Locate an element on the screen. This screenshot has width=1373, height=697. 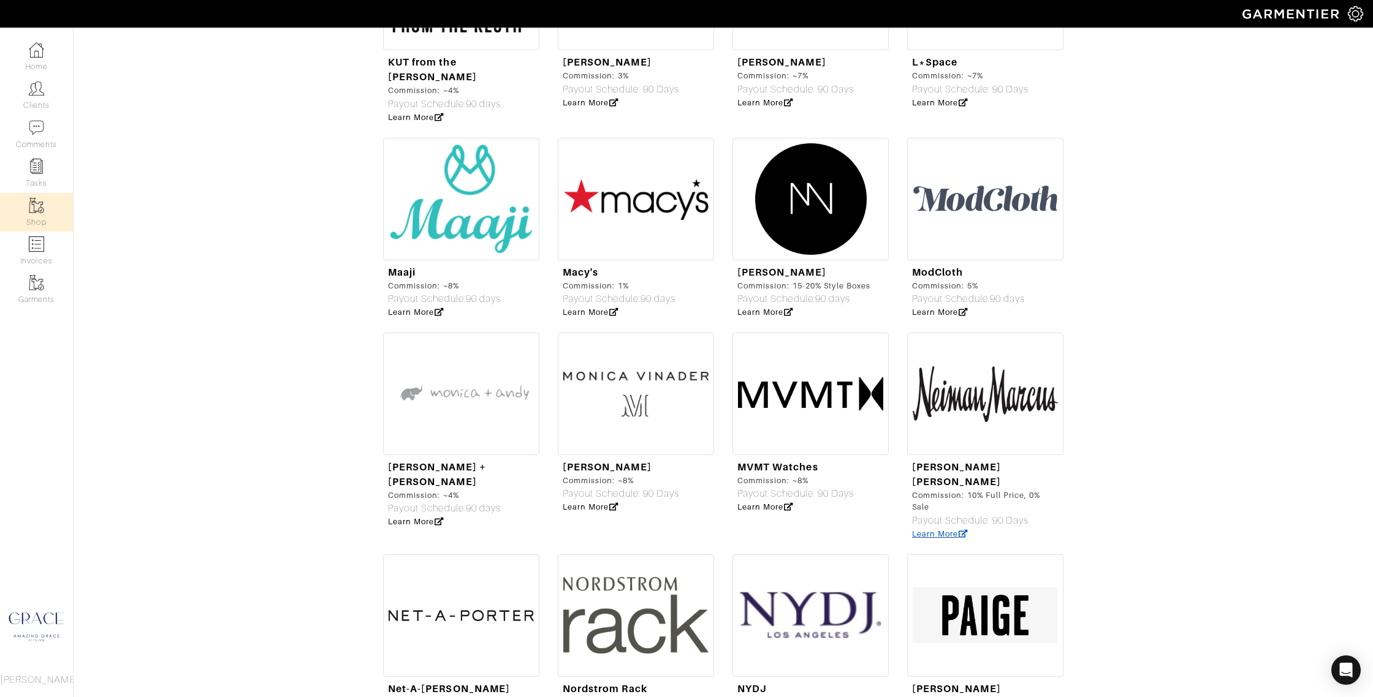
img: Screen%20Shot%202020-01-23%20at%209.41.29%20PM.png is located at coordinates (810, 616).